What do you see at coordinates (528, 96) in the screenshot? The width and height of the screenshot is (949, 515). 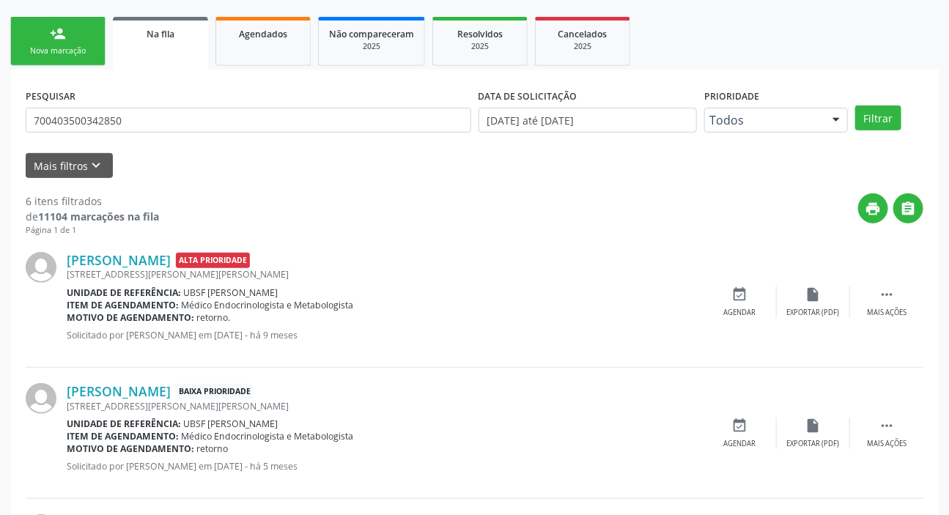 I see `label: DATA DE SOLICITAÇÃO` at bounding box center [528, 96].